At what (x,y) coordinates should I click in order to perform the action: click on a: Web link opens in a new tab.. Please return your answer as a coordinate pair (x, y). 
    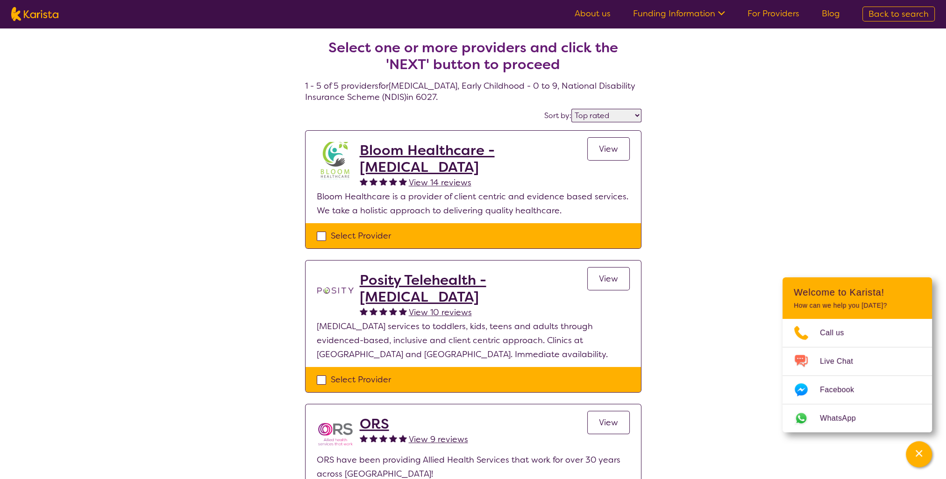
    Looking at the image, I should click on (857, 419).